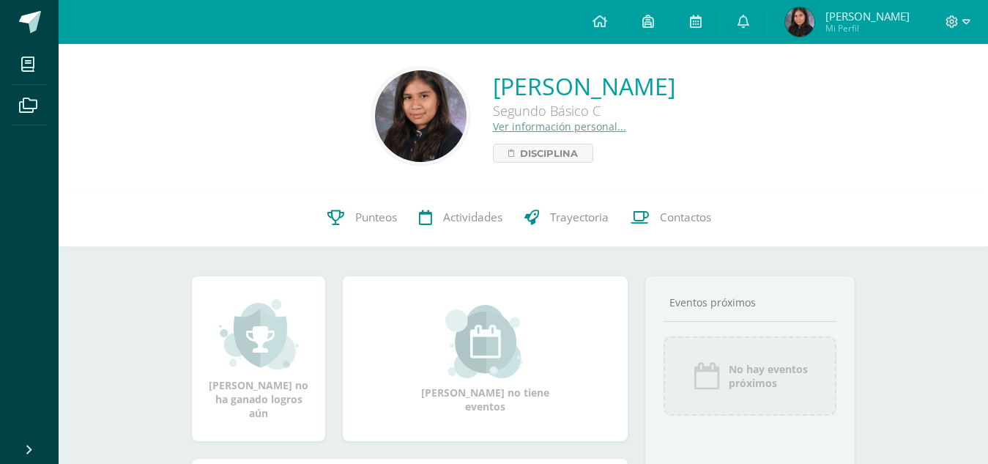  Describe the element at coordinates (867, 28) in the screenshot. I see `span: Mi Perfil` at that location.